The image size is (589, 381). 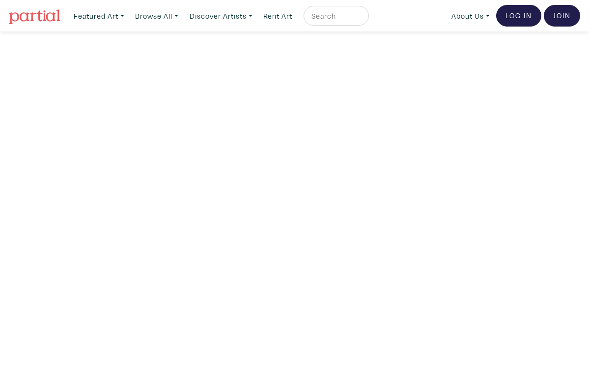 What do you see at coordinates (471, 16) in the screenshot?
I see `a: About Us` at bounding box center [471, 16].